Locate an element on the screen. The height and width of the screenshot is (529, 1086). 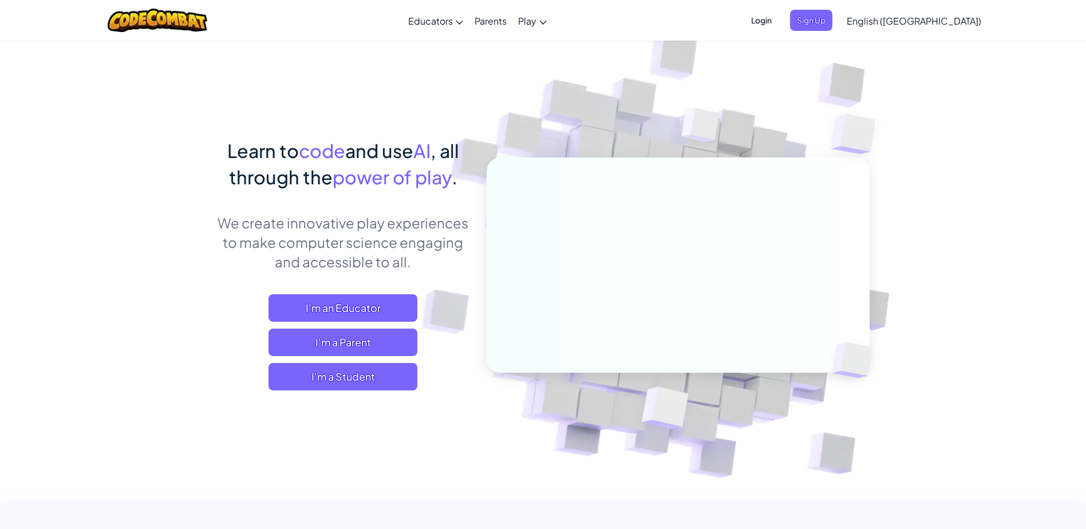
a: Parents is located at coordinates (491, 21).